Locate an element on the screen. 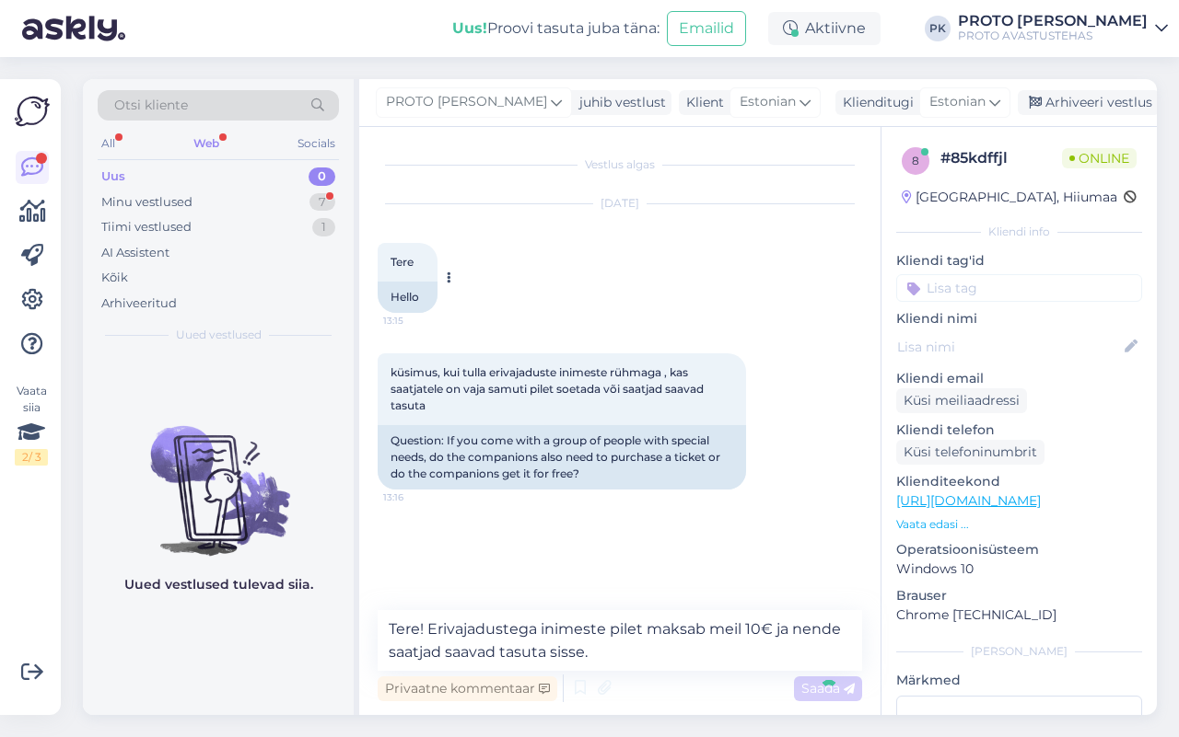  p: Vaata edasi ... is located at coordinates (1018, 525).